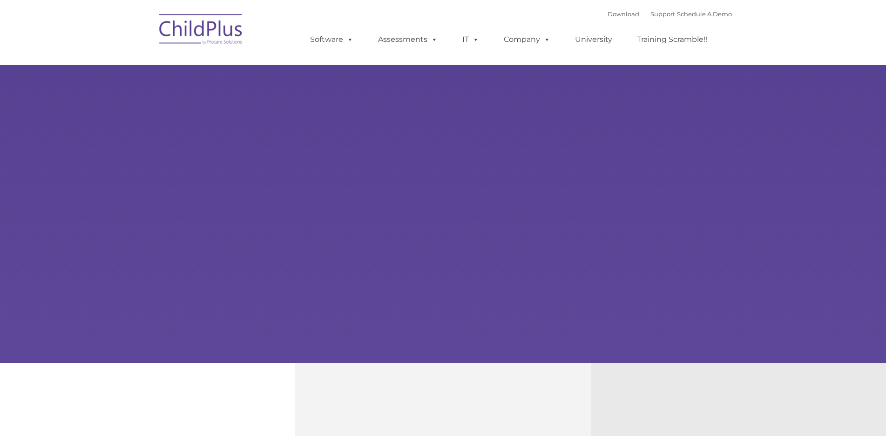 The image size is (886, 436). What do you see at coordinates (624, 14) in the screenshot?
I see `a: Download` at bounding box center [624, 14].